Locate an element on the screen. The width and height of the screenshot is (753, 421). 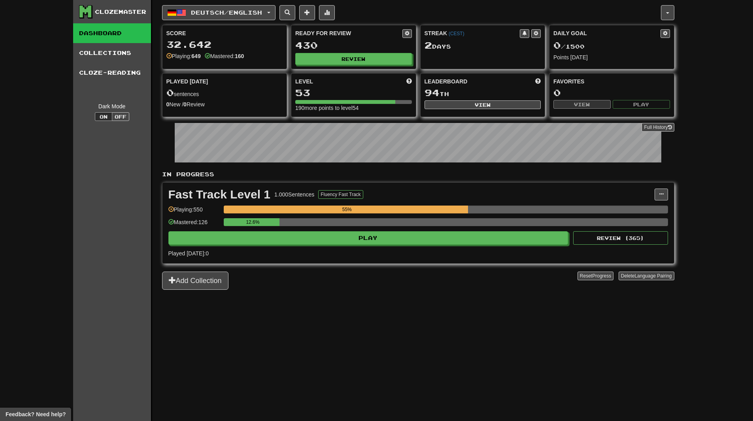
a: Full History is located at coordinates (658, 127).